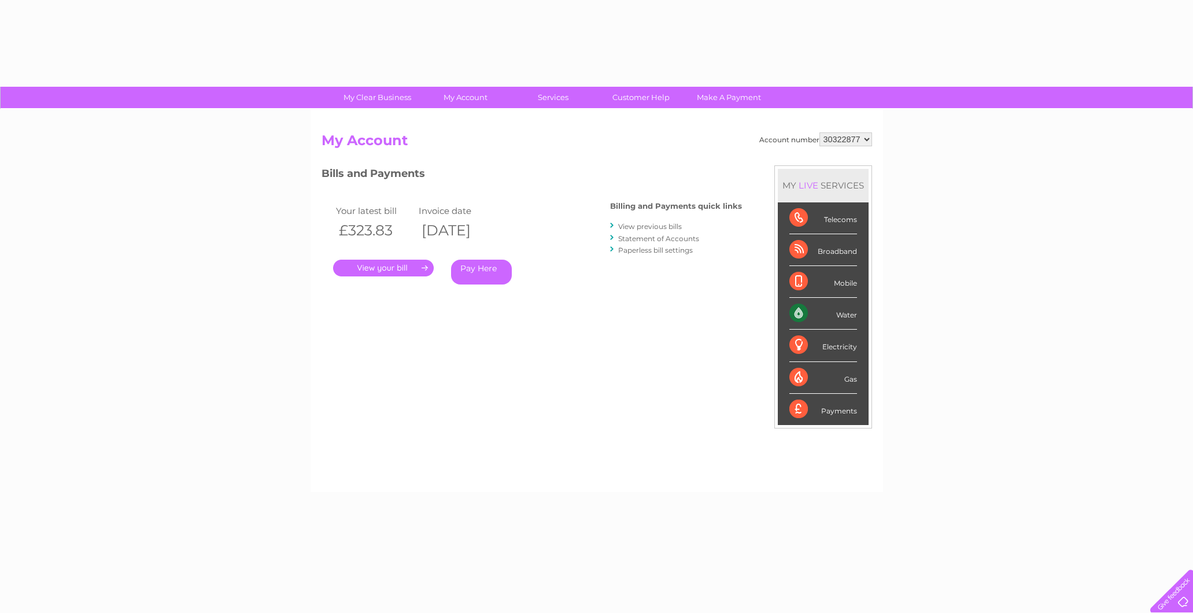 The image size is (1193, 613). What do you see at coordinates (823, 378) in the screenshot?
I see `div: Gas` at bounding box center [823, 378].